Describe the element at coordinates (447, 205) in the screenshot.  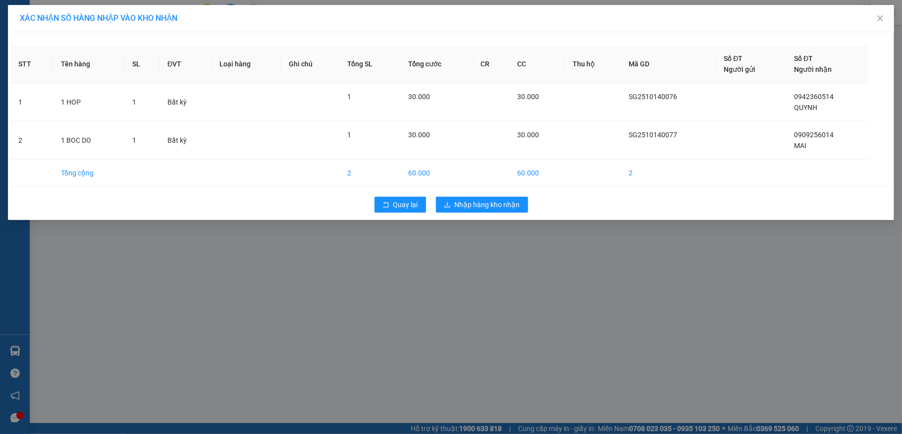
I see `span: download` at that location.